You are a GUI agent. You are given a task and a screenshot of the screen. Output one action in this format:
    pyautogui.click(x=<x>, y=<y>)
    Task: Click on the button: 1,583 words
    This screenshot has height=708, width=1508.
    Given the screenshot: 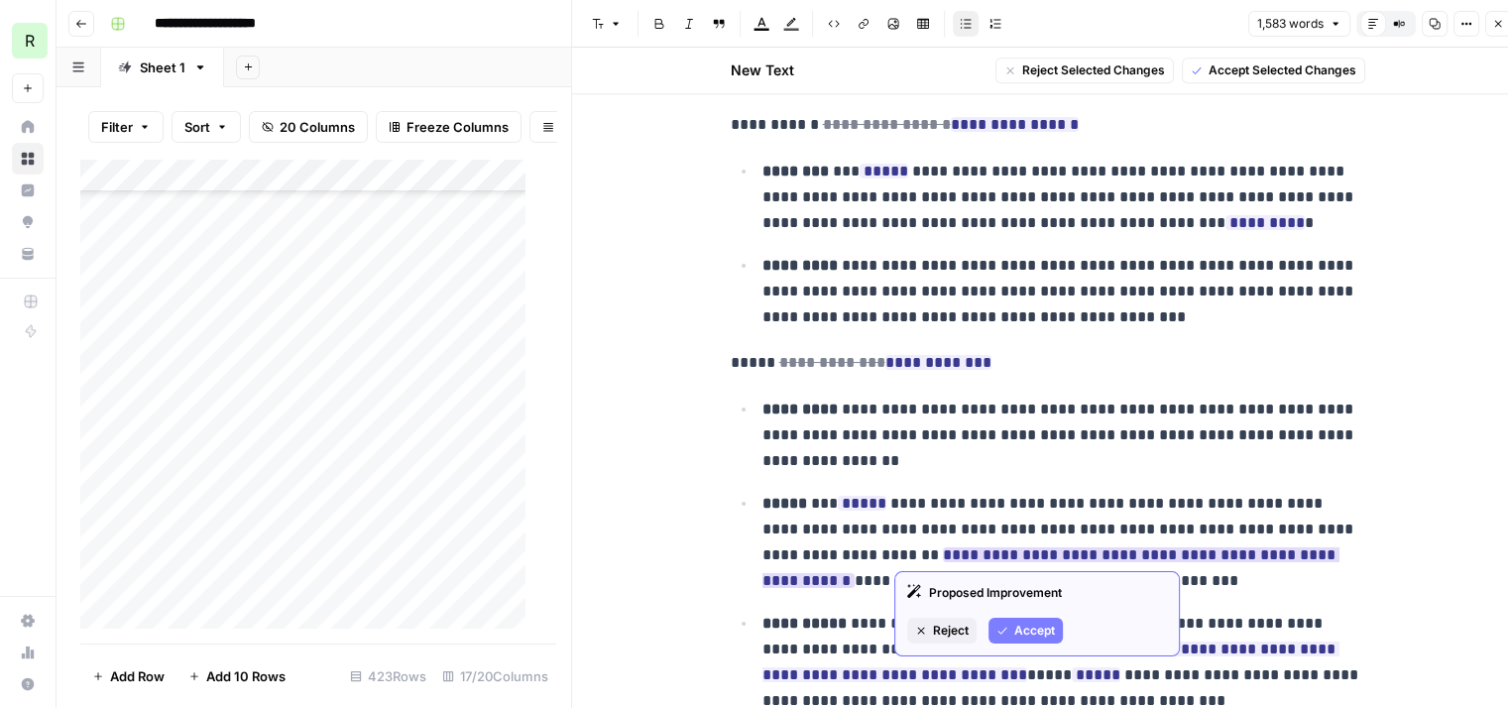 What is the action you would take?
    pyautogui.click(x=1299, y=24)
    